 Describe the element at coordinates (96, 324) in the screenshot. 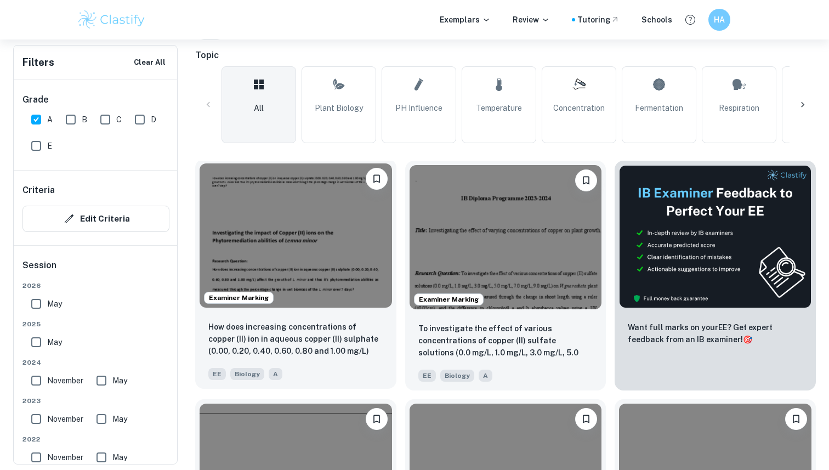

I see `span: 2025` at that location.